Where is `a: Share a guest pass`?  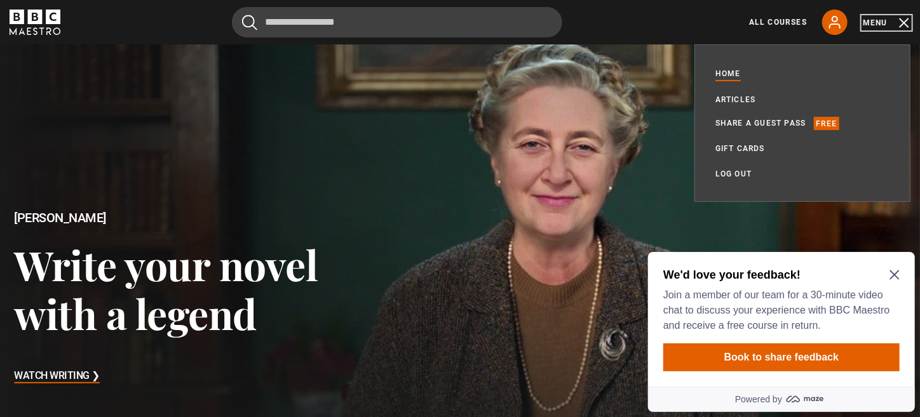 a: Share a guest pass is located at coordinates (760, 123).